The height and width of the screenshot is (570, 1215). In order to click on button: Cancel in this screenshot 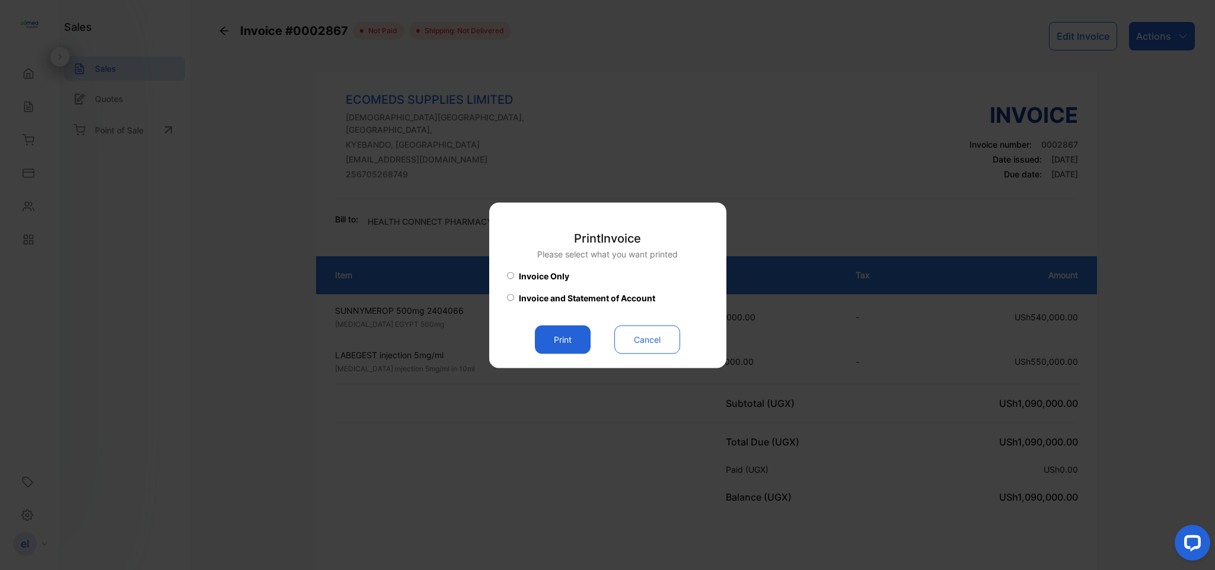, I will do `click(647, 339)`.